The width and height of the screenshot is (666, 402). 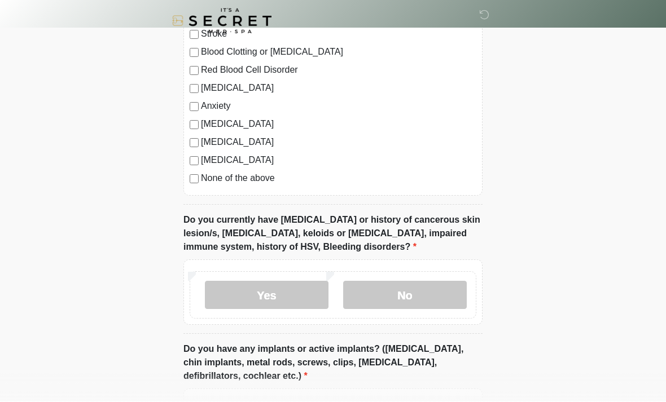 What do you see at coordinates (194, 71) in the screenshot?
I see `input: Red Blood Cell Disorder` at bounding box center [194, 71].